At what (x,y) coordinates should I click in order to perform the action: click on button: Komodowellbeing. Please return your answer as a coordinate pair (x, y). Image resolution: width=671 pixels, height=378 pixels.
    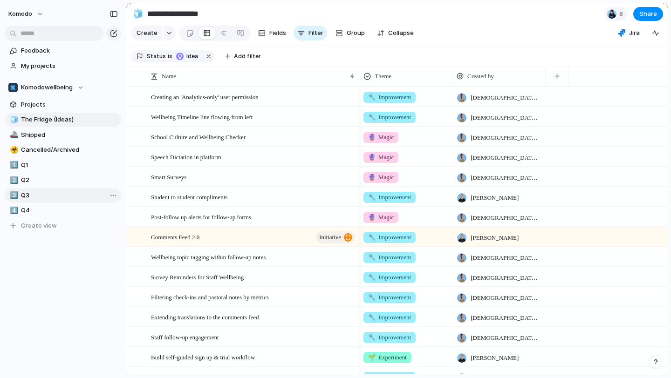
    Looking at the image, I should click on (63, 88).